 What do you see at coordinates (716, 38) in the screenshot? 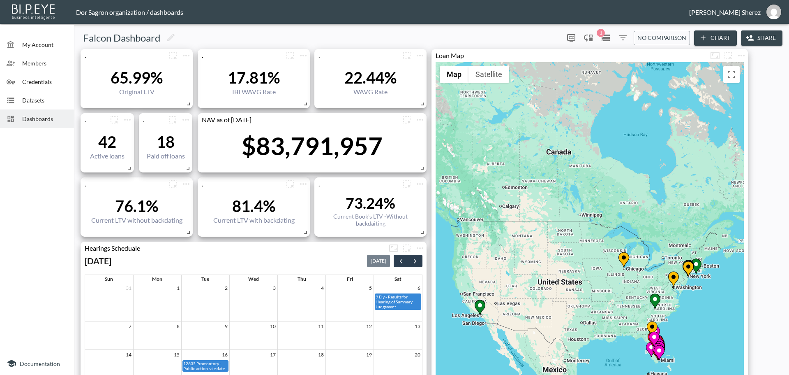
I see `button: Chart` at bounding box center [716, 38].